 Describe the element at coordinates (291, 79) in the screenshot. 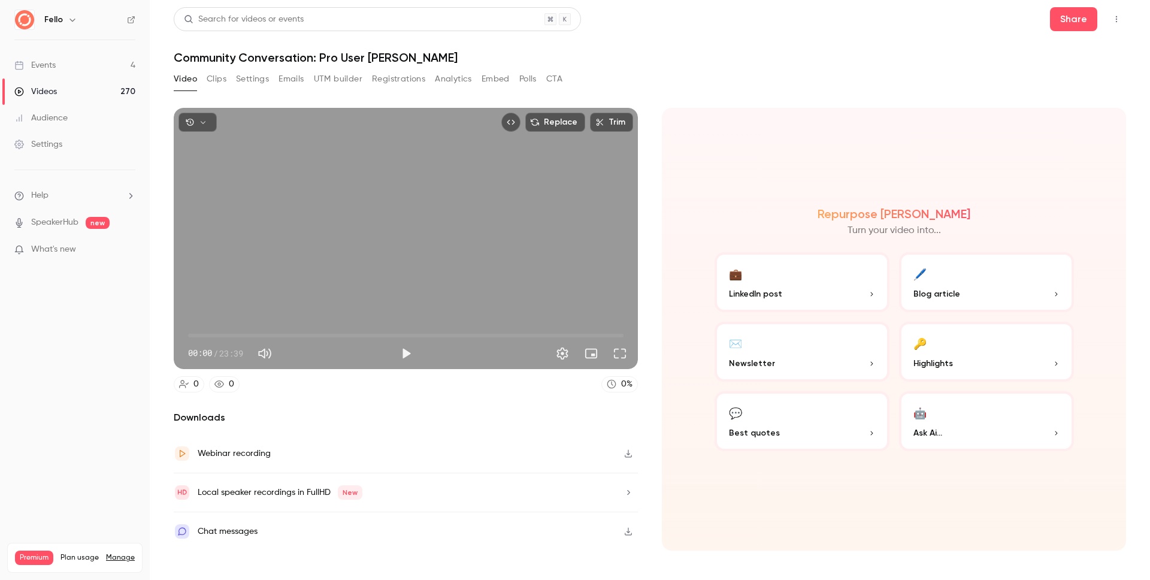

I see `button: Emails` at that location.